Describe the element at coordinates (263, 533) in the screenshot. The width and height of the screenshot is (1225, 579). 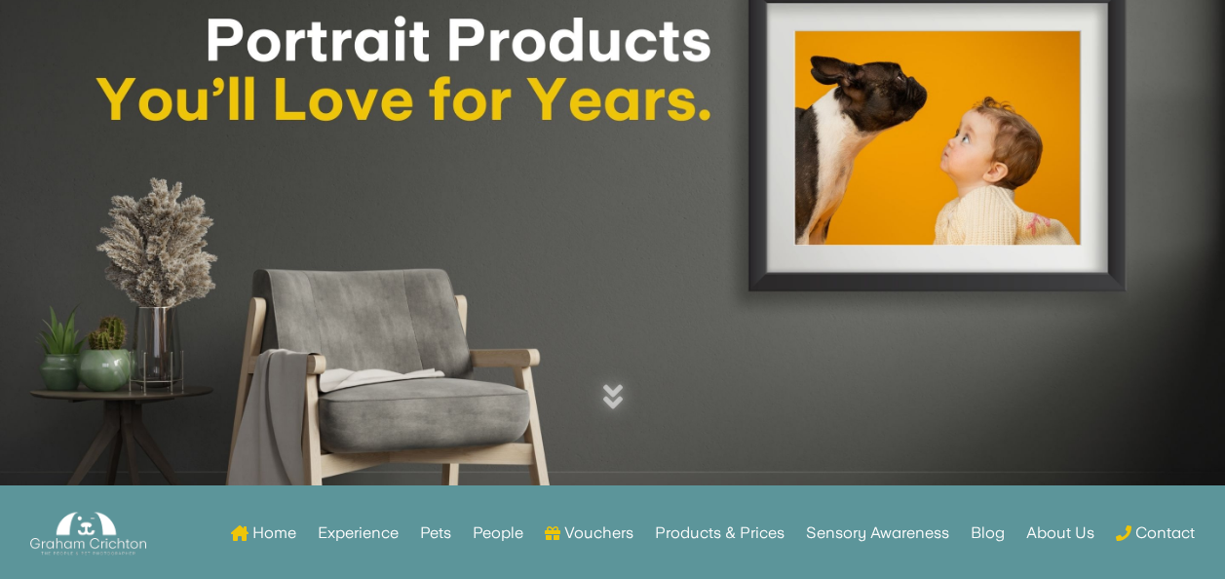
I see `a: Home` at that location.